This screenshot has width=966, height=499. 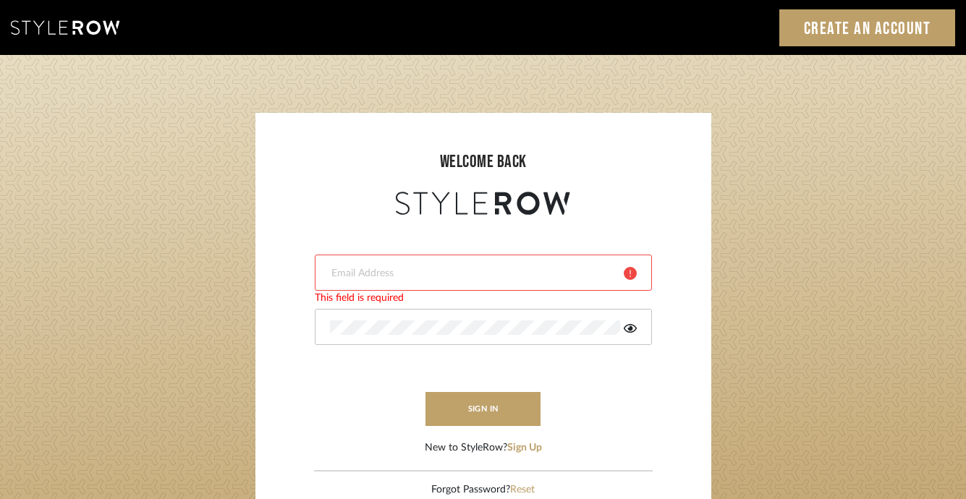 I want to click on button: Sign Up, so click(x=525, y=448).